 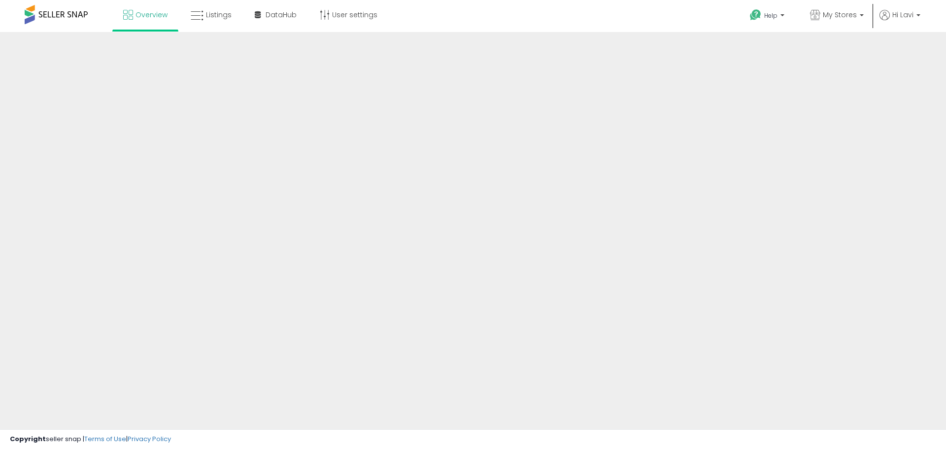 What do you see at coordinates (755, 15) in the screenshot?
I see `i: Get Help` at bounding box center [755, 15].